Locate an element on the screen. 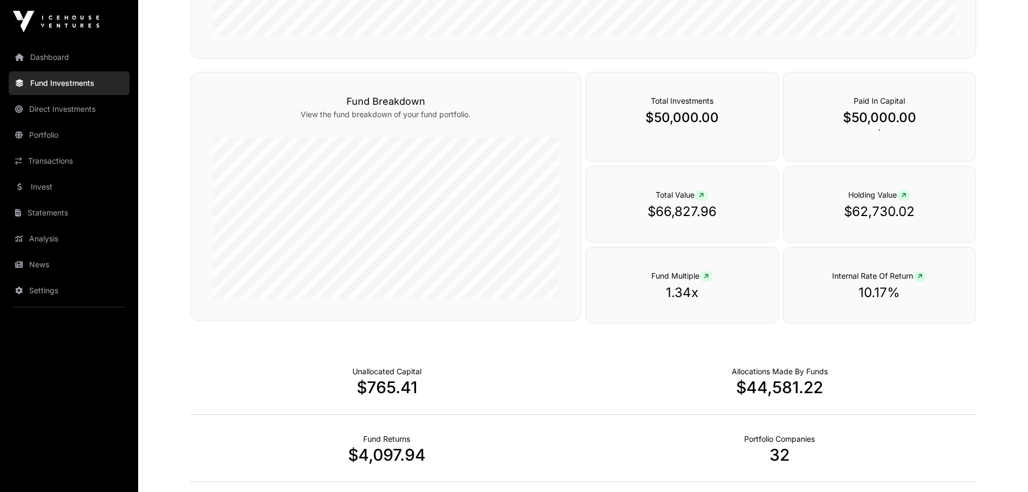 Image resolution: width=1028 pixels, height=492 pixels. a: Direct Investments is located at coordinates (69, 109).